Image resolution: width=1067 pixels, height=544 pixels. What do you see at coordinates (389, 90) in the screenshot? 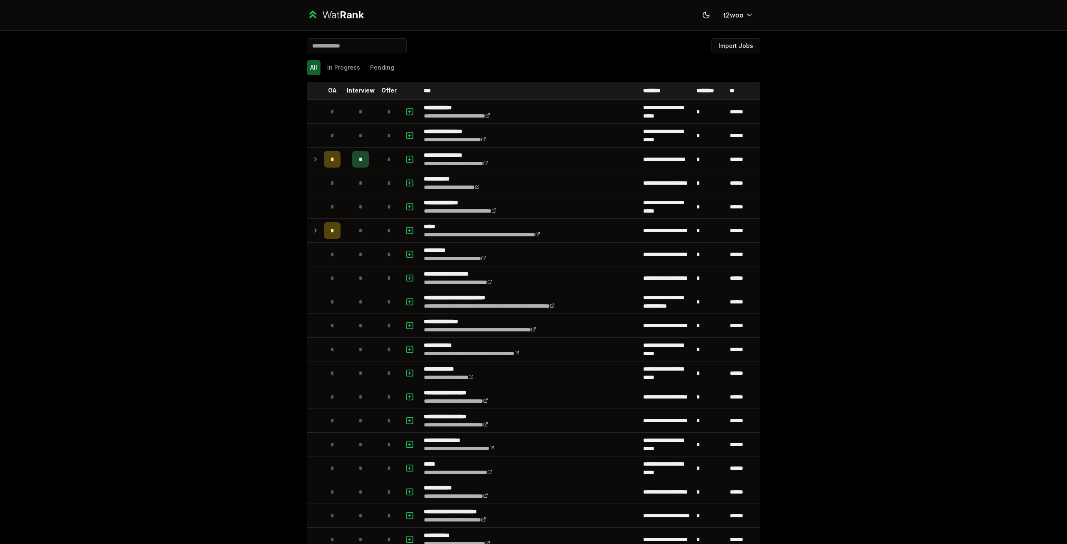
I see `p: Offer` at bounding box center [389, 90].